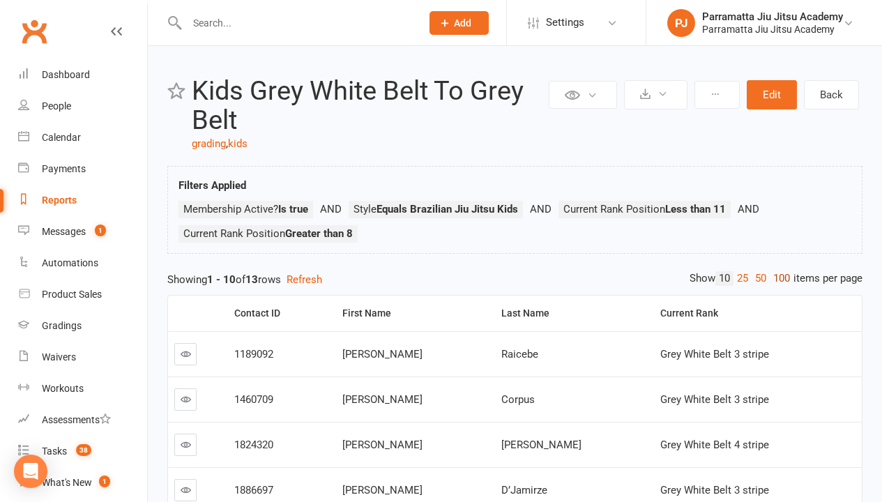 This screenshot has height=502, width=882. What do you see at coordinates (82, 106) in the screenshot?
I see `a: People` at bounding box center [82, 106].